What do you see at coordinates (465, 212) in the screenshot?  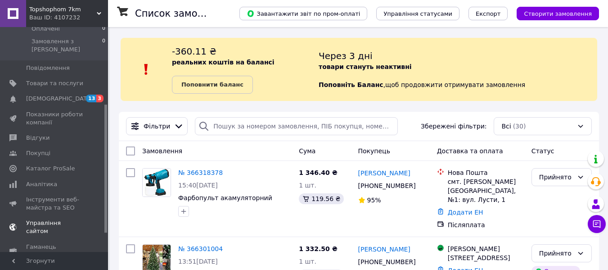 I see `a: Додати ЕН` at bounding box center [465, 212].